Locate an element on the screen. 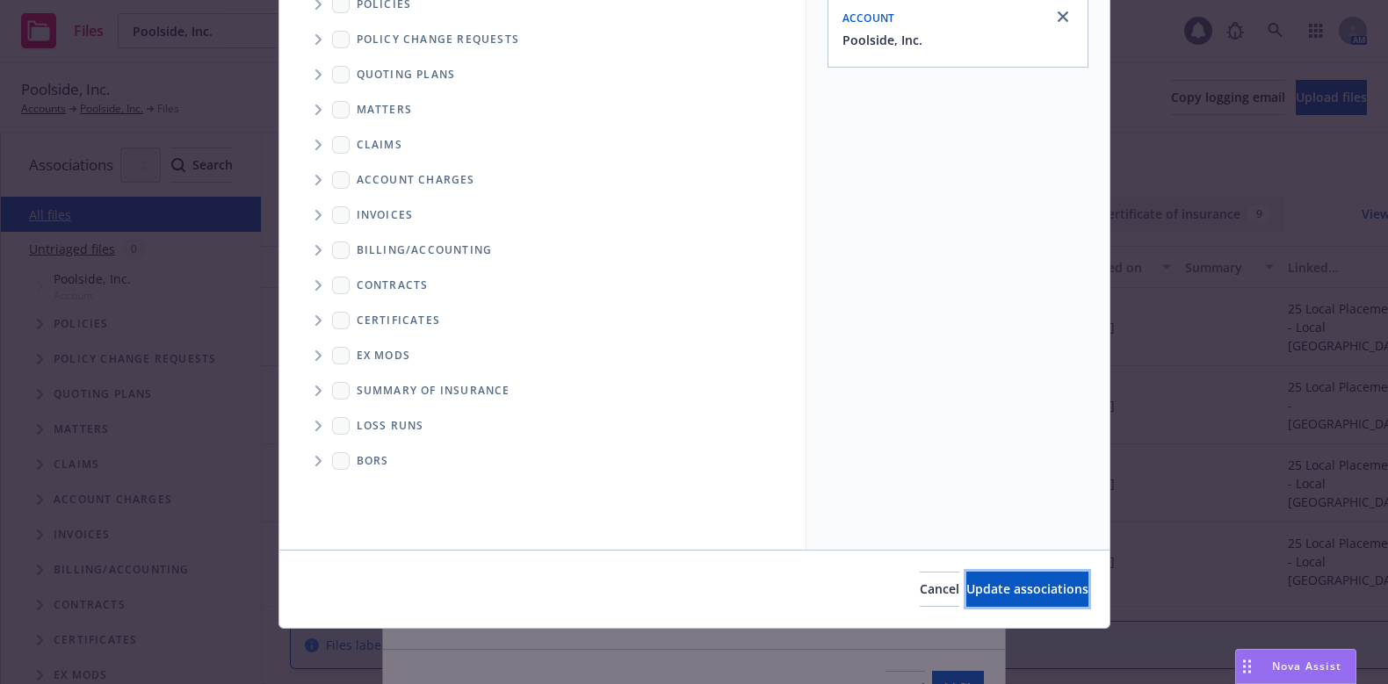 The width and height of the screenshot is (1388, 684). span: Loss Runs is located at coordinates (390, 426).